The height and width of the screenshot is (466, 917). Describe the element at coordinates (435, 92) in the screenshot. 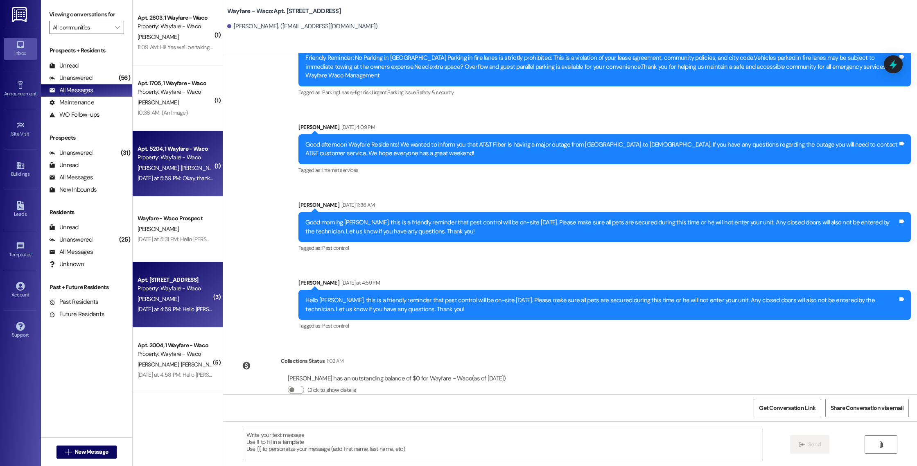

I see `span: Safety & security` at that location.